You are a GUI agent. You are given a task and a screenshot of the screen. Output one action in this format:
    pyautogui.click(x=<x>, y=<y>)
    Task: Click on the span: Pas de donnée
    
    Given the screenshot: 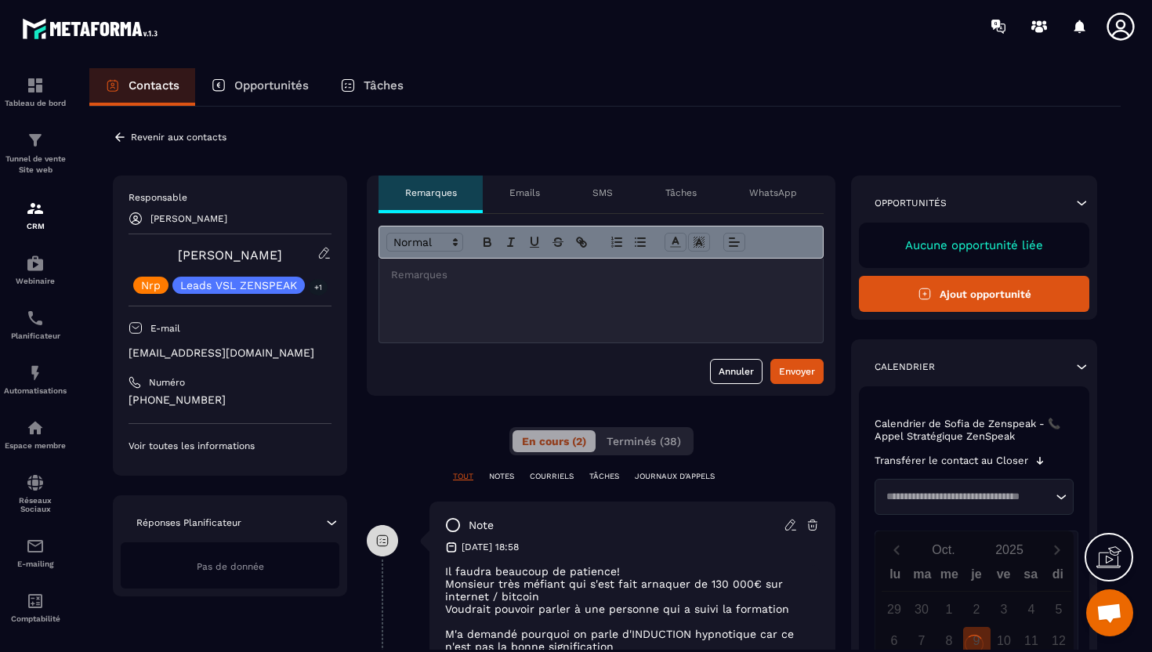 What is the action you would take?
    pyautogui.click(x=230, y=567)
    